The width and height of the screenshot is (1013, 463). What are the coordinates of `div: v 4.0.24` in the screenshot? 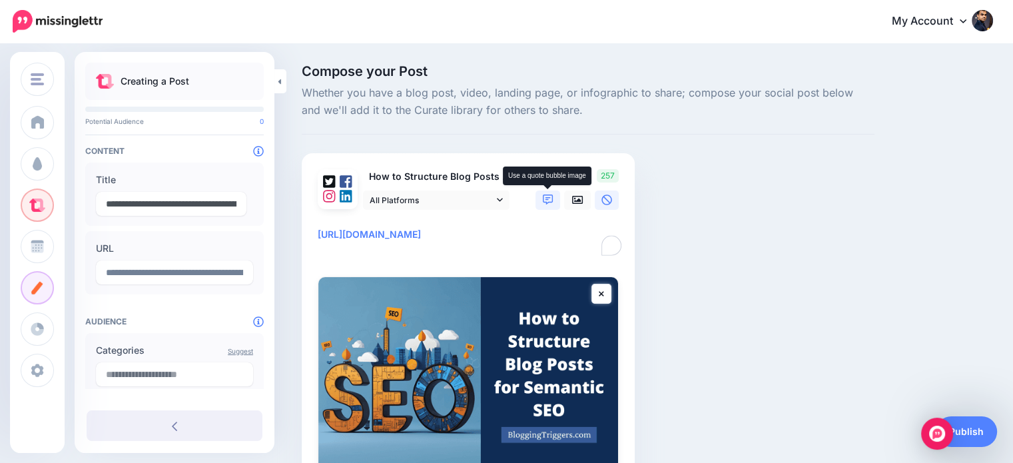 It's located at (51, 27).